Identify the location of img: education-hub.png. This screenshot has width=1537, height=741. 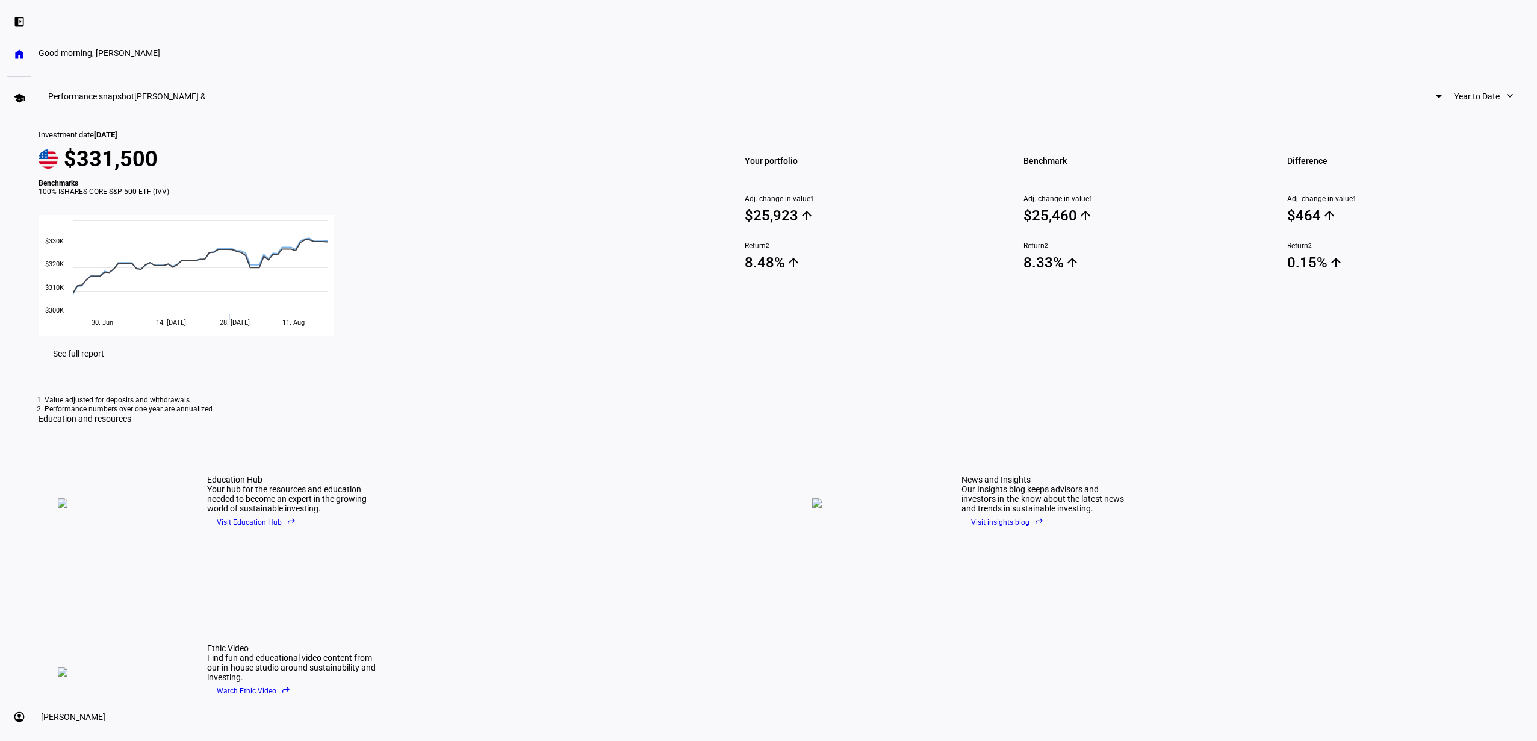
(118, 503).